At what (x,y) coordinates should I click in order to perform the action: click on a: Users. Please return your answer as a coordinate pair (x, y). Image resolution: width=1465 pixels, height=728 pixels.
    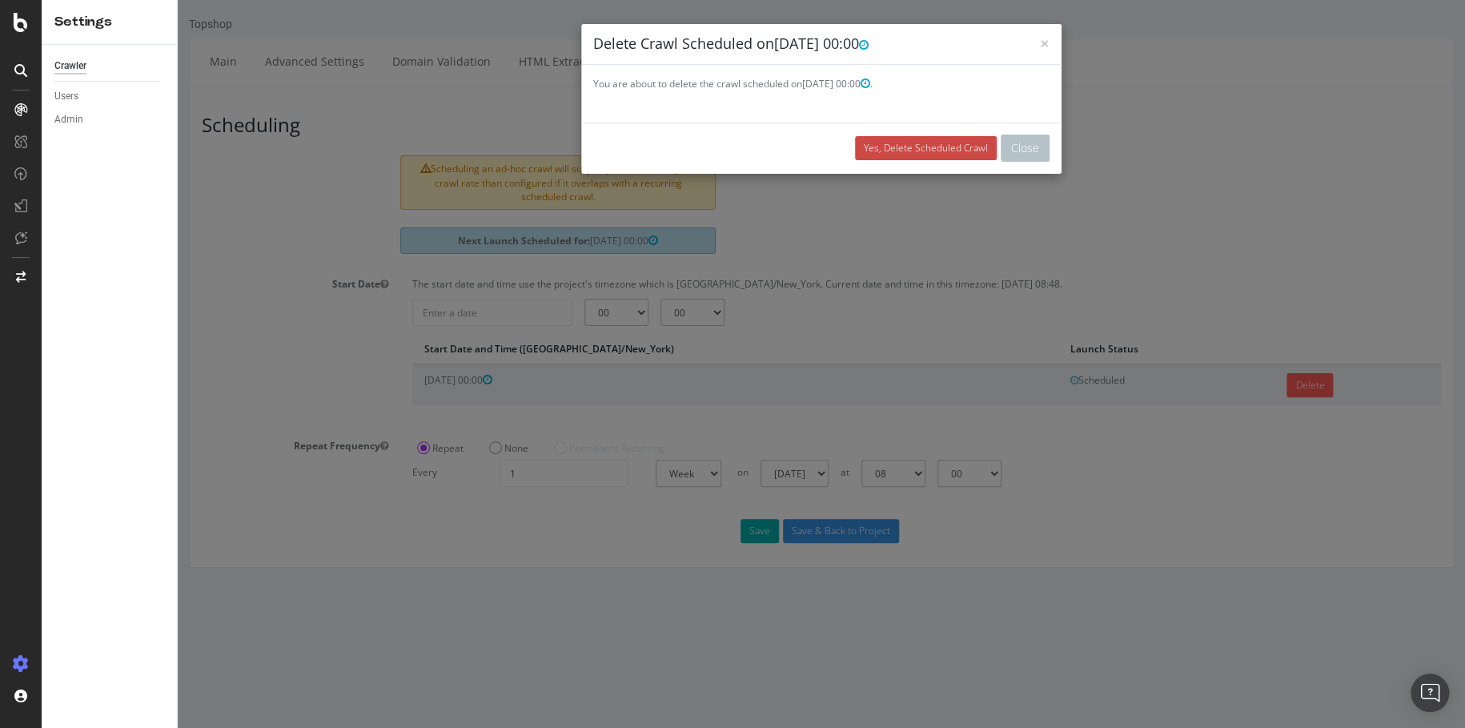
    Looking at the image, I should click on (110, 96).